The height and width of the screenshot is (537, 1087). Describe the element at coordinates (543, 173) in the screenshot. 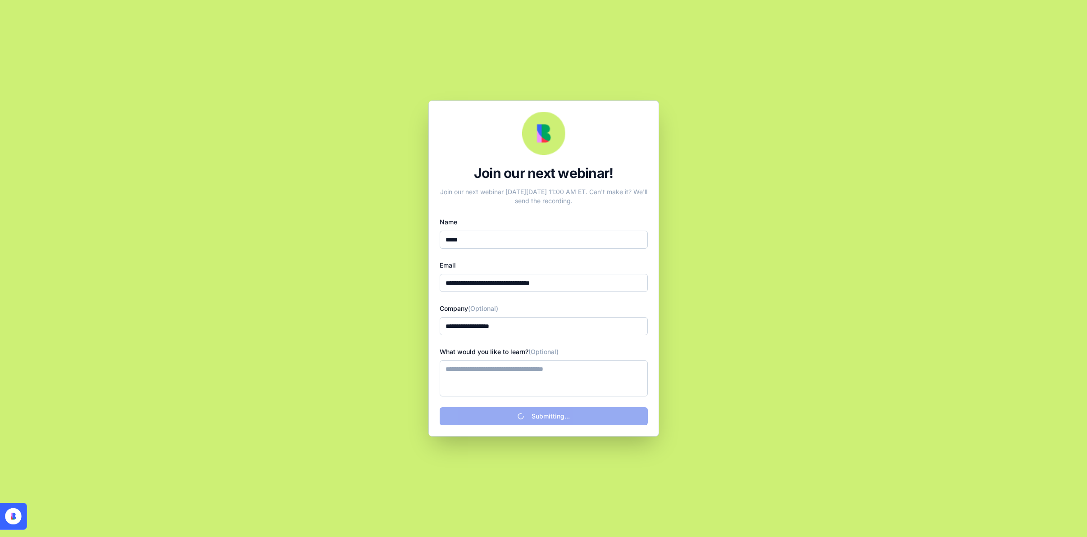

I see `div: Join our next webinar!` at that location.